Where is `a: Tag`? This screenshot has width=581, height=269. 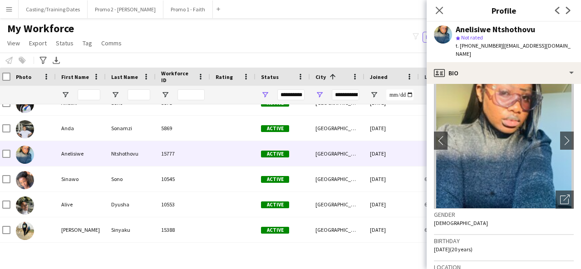 a: Tag is located at coordinates (87, 43).